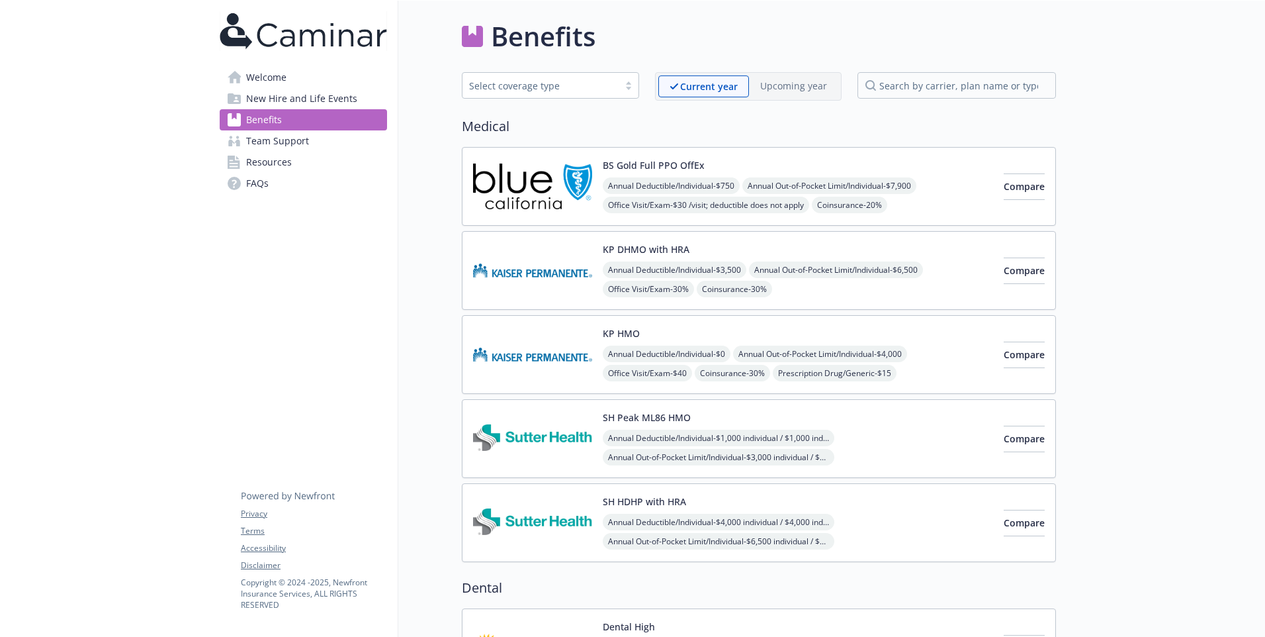 The image size is (1265, 637). Describe the element at coordinates (674, 269) in the screenshot. I see `span: Annual Deductible/Individual - $3,500` at that location.